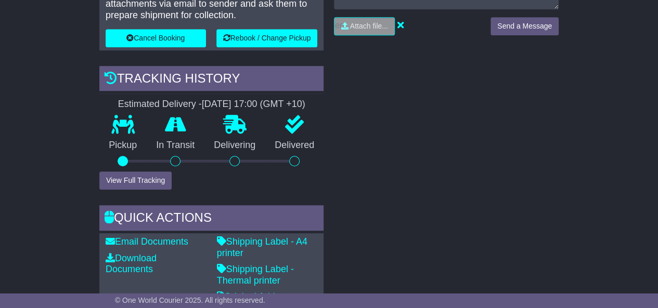  I want to click on div: Tracking history, so click(212, 80).